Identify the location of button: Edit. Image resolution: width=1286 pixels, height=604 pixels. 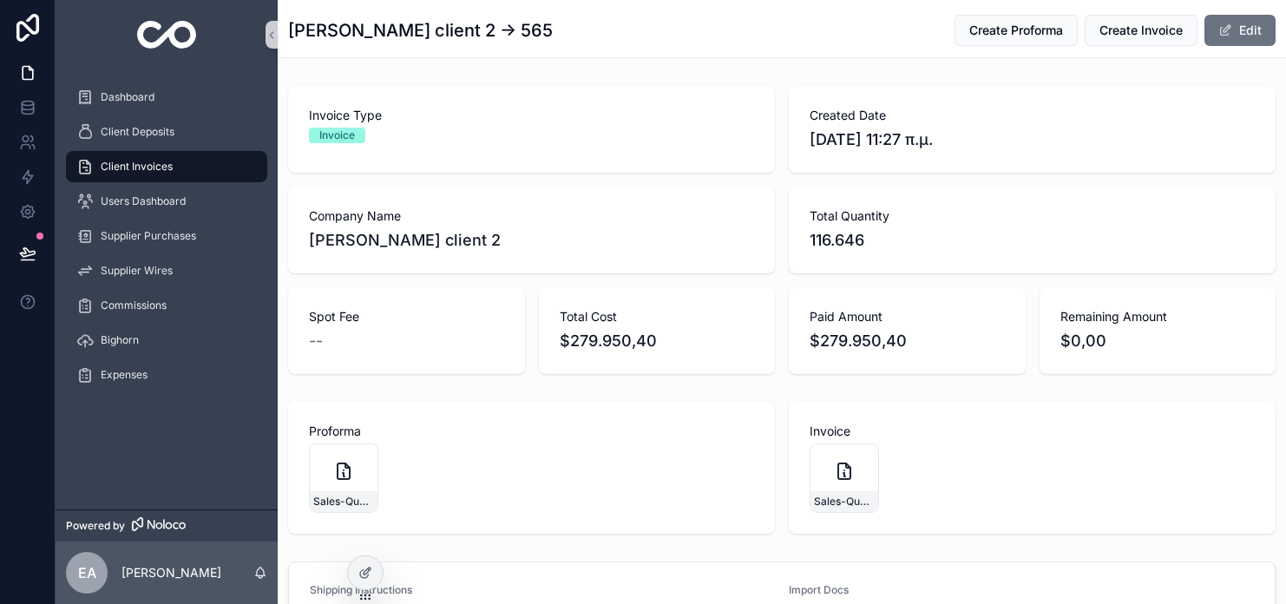
(1240, 30).